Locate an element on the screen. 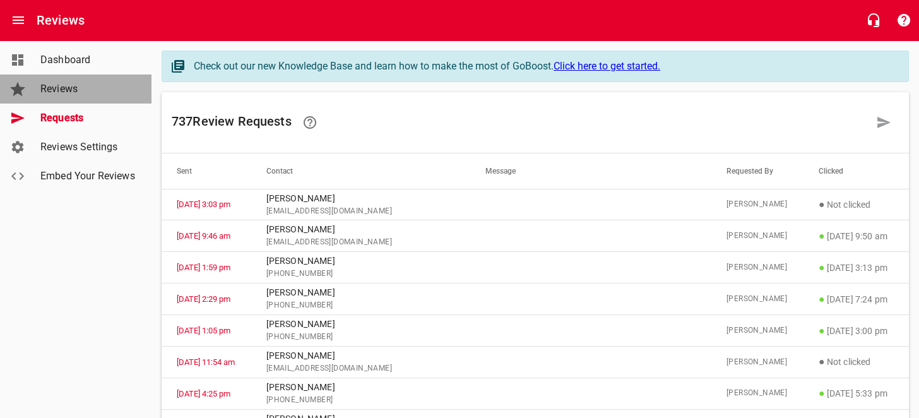  th: Sent is located at coordinates (206, 171).